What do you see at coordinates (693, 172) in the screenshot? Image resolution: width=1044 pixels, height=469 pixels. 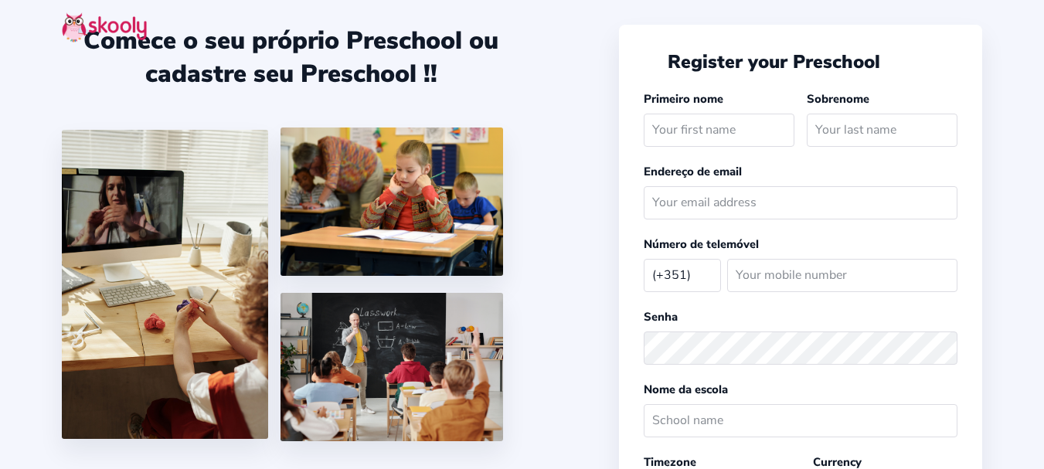 I see `label: Endereço de email` at bounding box center [693, 172].